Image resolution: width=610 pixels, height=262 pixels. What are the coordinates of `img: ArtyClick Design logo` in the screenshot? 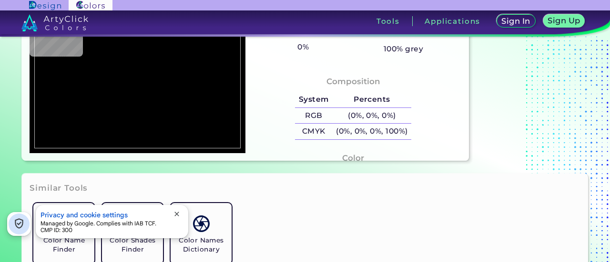 It's located at (45, 5).